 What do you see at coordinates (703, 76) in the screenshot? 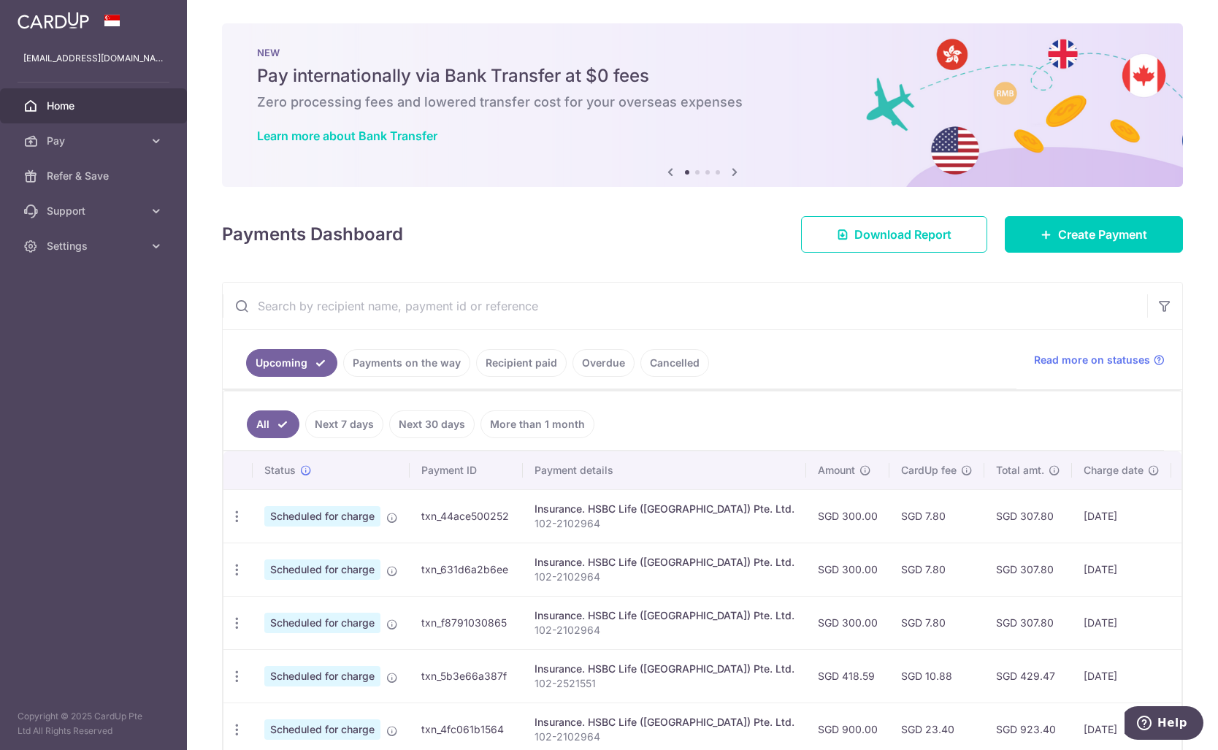
I see `h5: Pay internationally via Bank Transfer at $0 fees` at bounding box center [703, 76].